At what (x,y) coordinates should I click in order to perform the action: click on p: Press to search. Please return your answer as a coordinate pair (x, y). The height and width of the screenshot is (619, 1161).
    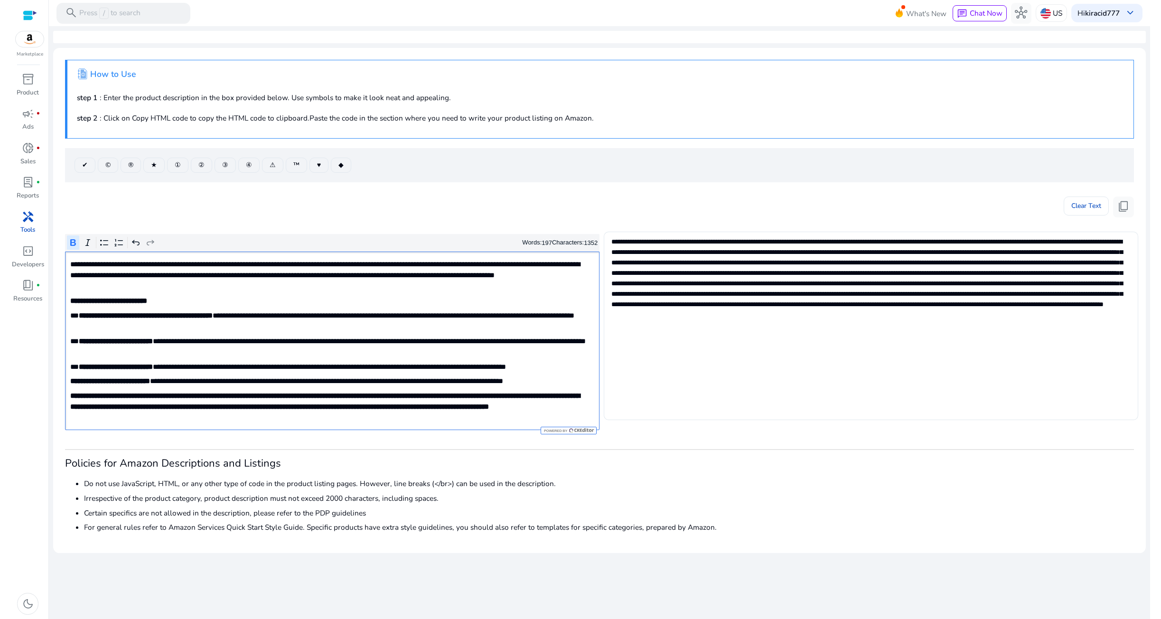
    Looking at the image, I should click on (110, 13).